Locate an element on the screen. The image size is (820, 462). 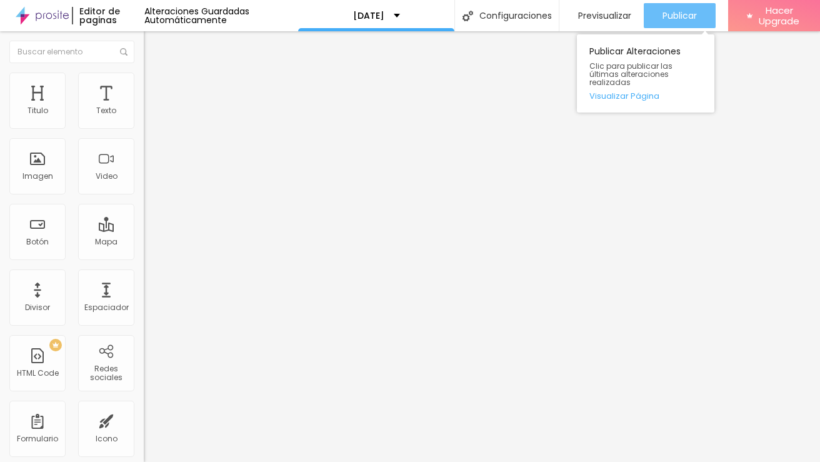
span: Publicar is located at coordinates (679, 16).